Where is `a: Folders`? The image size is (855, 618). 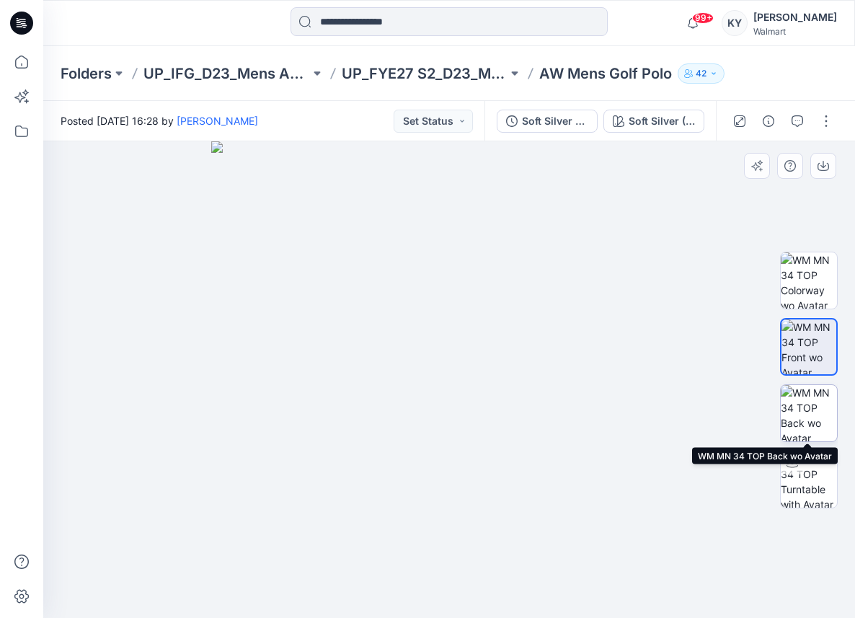 a: Folders is located at coordinates (86, 74).